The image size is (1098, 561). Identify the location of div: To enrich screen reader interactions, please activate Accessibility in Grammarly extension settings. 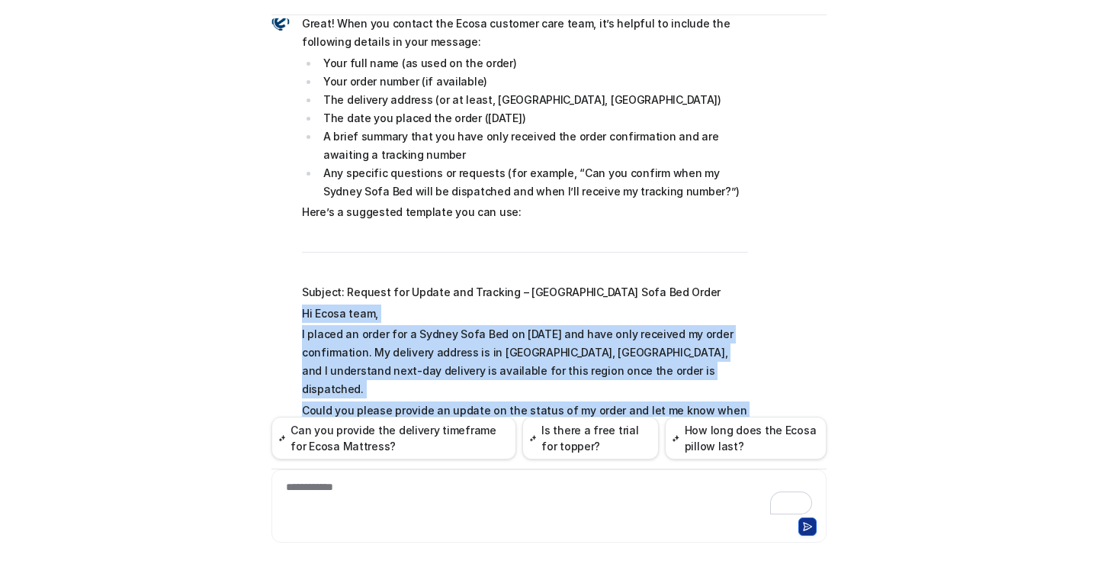
(549, 497).